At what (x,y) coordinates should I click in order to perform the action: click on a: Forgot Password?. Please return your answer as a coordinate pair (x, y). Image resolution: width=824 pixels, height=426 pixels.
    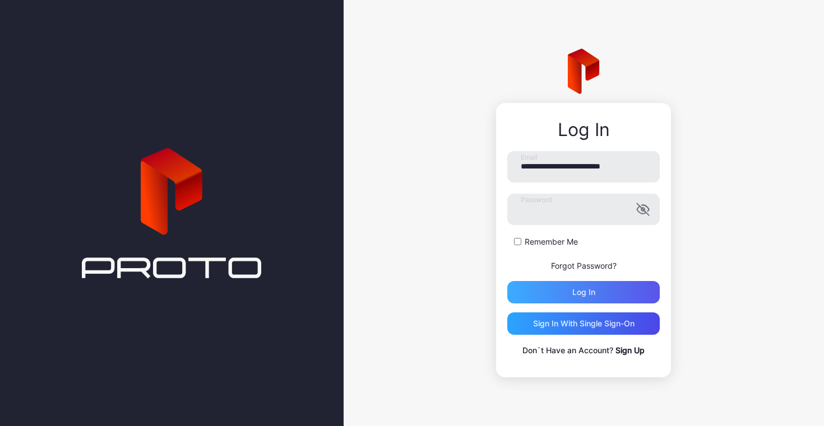
    Looking at the image, I should click on (583, 266).